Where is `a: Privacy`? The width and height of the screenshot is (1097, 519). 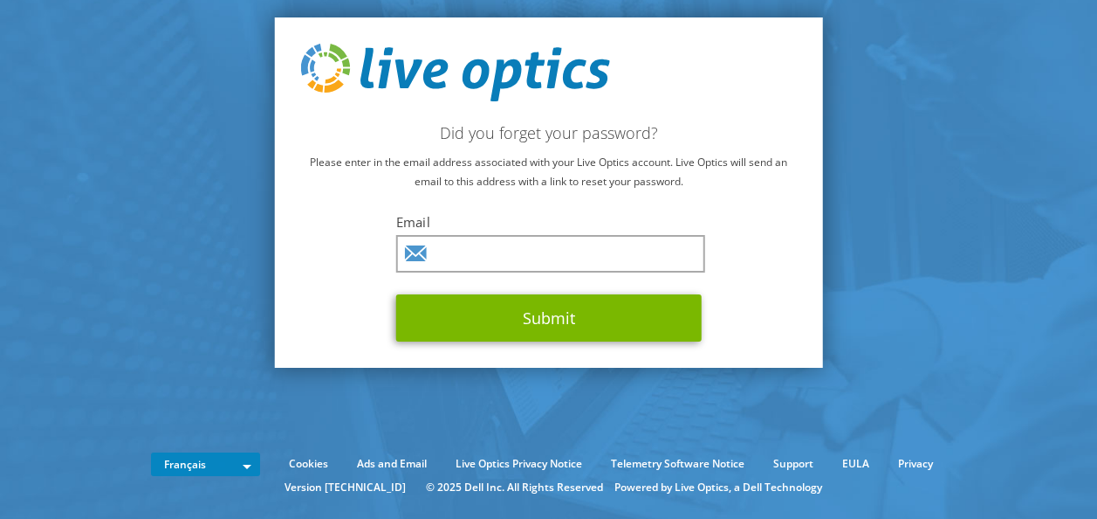 a: Privacy is located at coordinates (916, 464).